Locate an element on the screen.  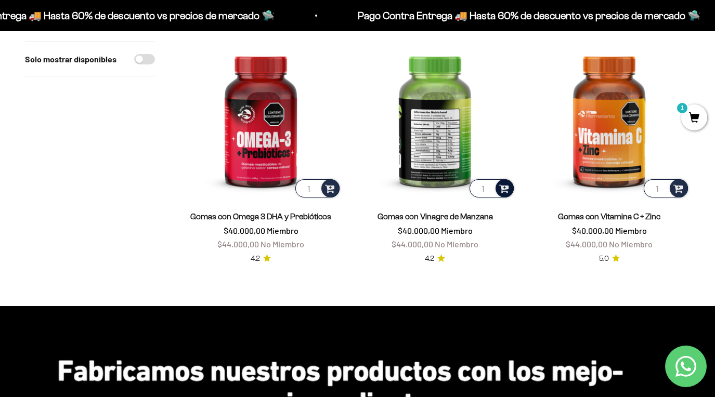
a: Gomas con Vinagre de Manzana is located at coordinates (435, 216).